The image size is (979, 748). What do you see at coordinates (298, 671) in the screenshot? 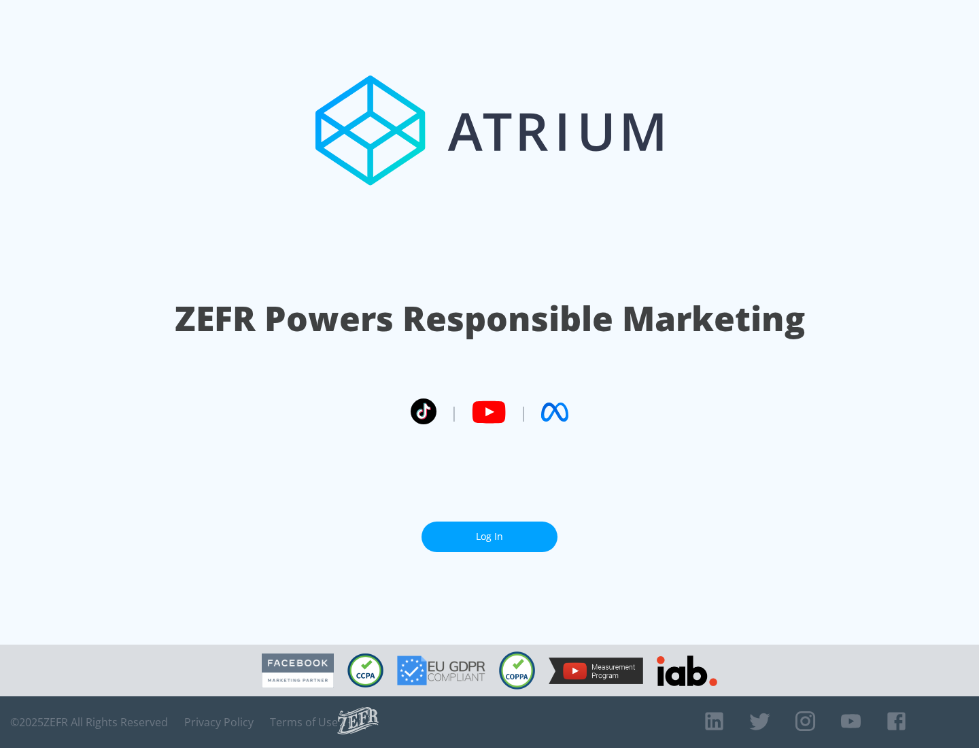
I see `img: Facebook Marketing Partner` at bounding box center [298, 671].